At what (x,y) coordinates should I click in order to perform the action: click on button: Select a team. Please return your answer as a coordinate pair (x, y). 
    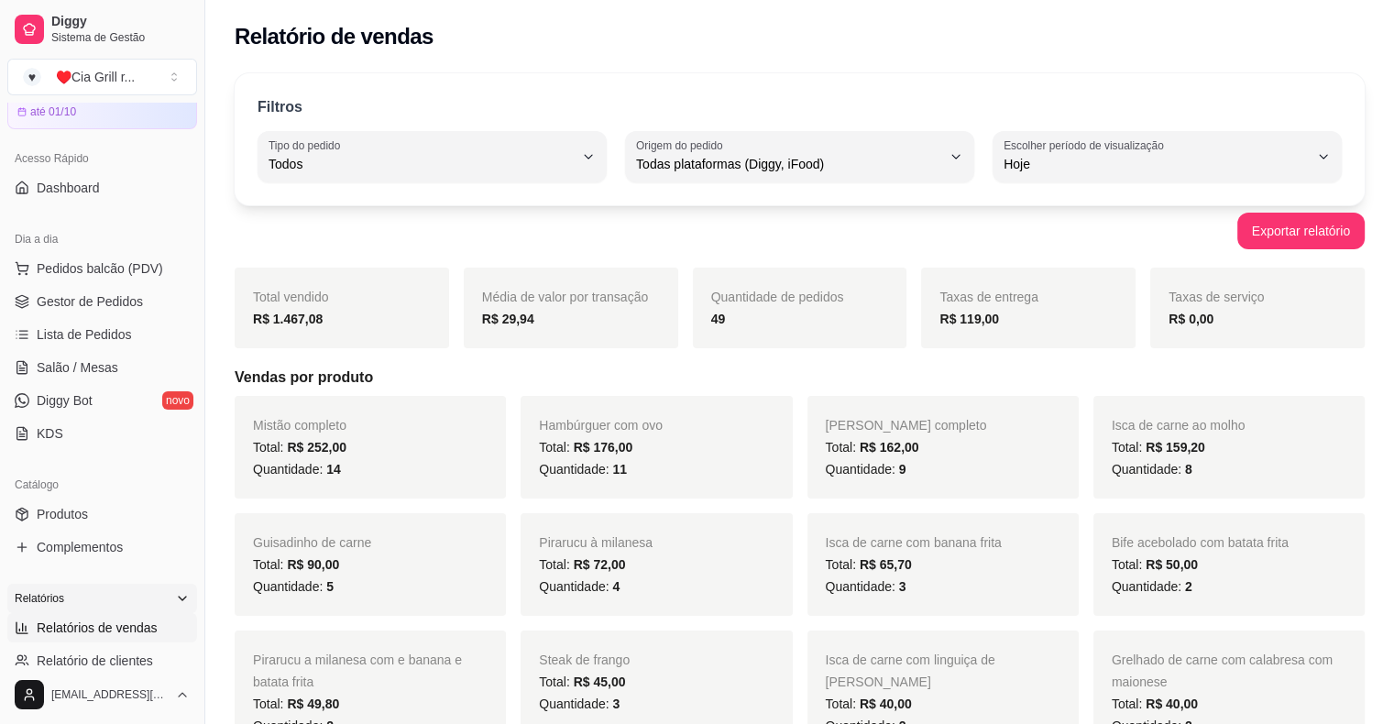
    Looking at the image, I should click on (102, 77).